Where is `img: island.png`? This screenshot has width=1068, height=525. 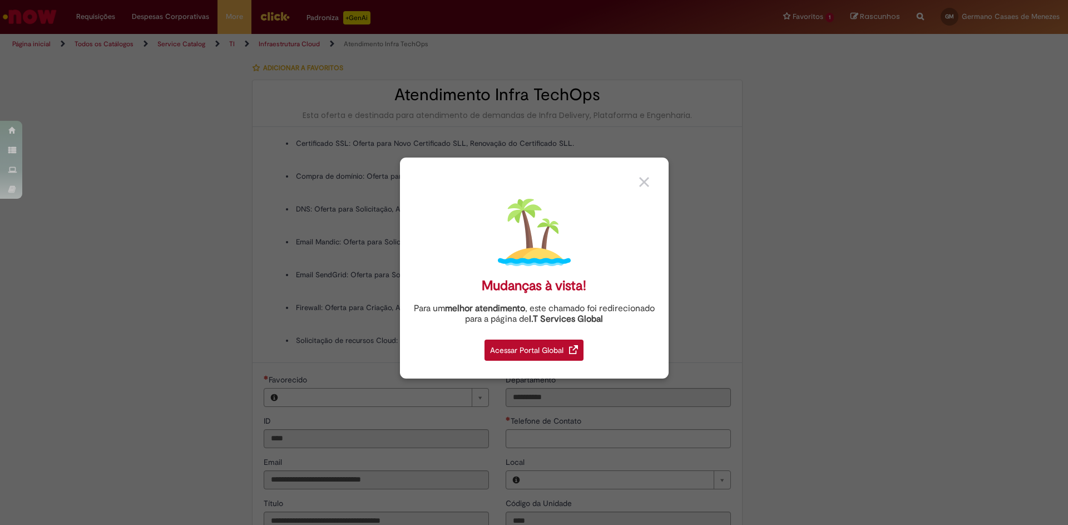 img: island.png is located at coordinates (534, 232).